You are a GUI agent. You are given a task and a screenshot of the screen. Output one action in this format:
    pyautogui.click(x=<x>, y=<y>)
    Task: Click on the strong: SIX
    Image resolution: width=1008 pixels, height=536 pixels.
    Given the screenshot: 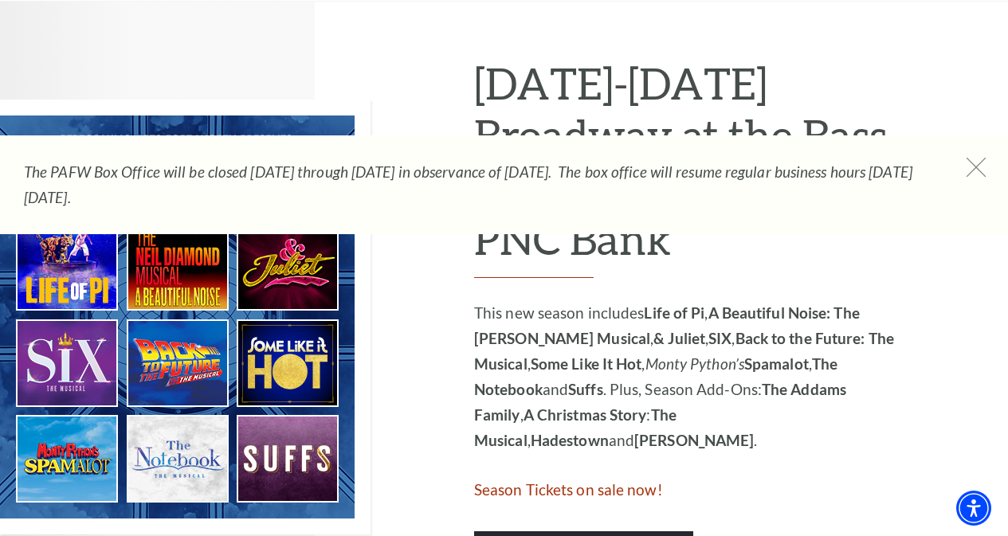 What is the action you would take?
    pyautogui.click(x=719, y=338)
    